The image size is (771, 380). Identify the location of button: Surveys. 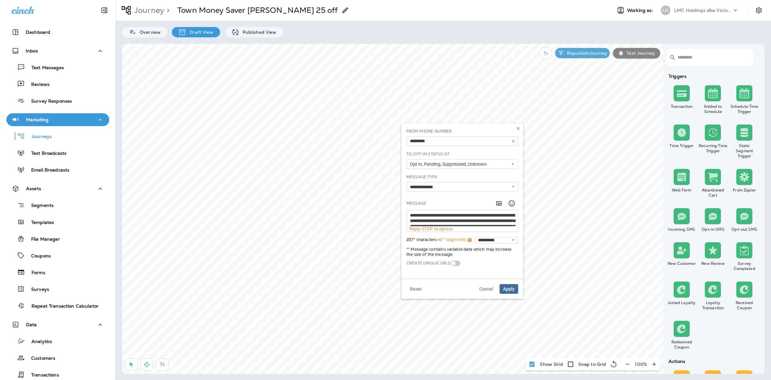
(58, 289).